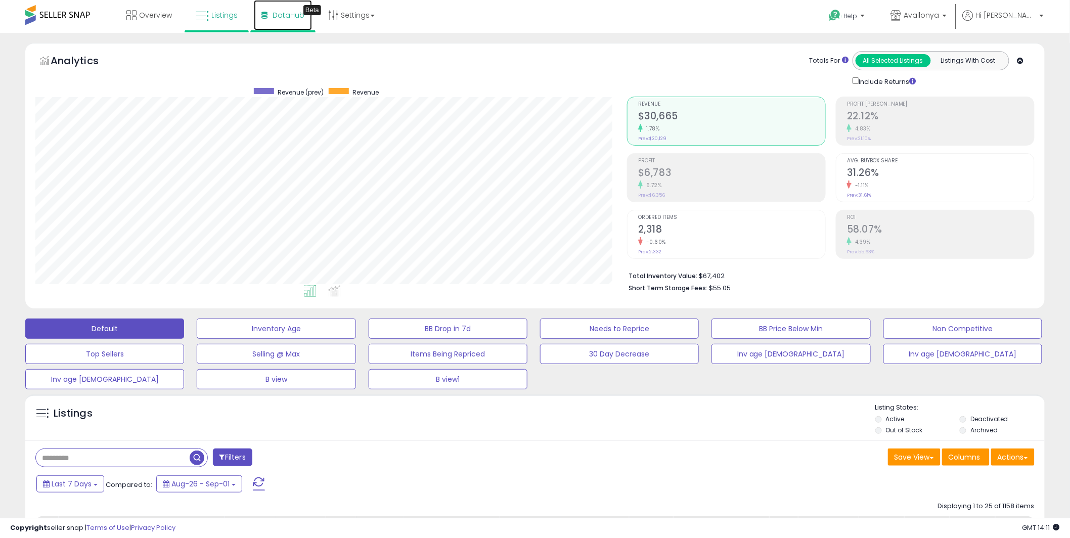 This screenshot has height=538, width=1070. What do you see at coordinates (963, 329) in the screenshot?
I see `button: Non Competitive` at bounding box center [963, 329].